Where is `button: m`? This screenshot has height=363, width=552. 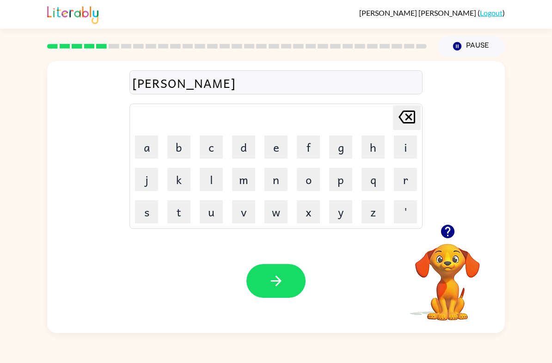 button: m is located at coordinates (244, 180).